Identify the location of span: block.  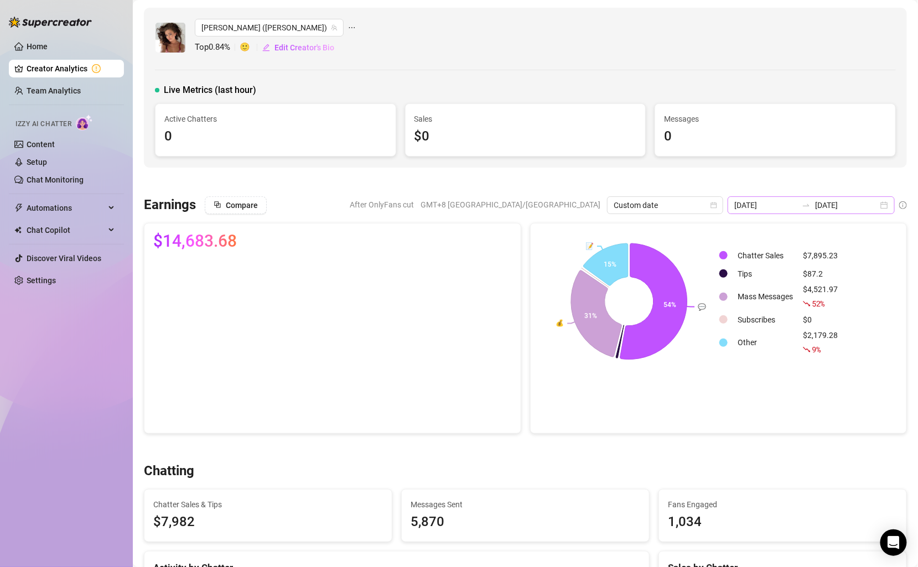
(217, 205).